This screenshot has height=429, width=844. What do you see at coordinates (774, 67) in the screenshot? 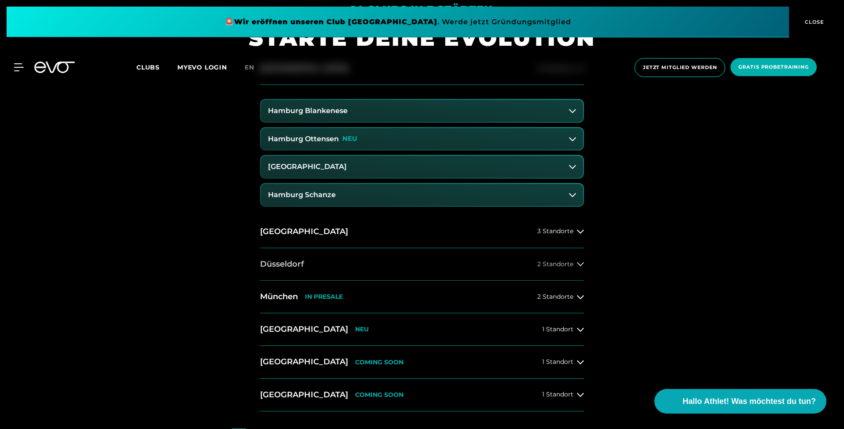
I see `span: Gratis Probetraining` at bounding box center [774, 67].